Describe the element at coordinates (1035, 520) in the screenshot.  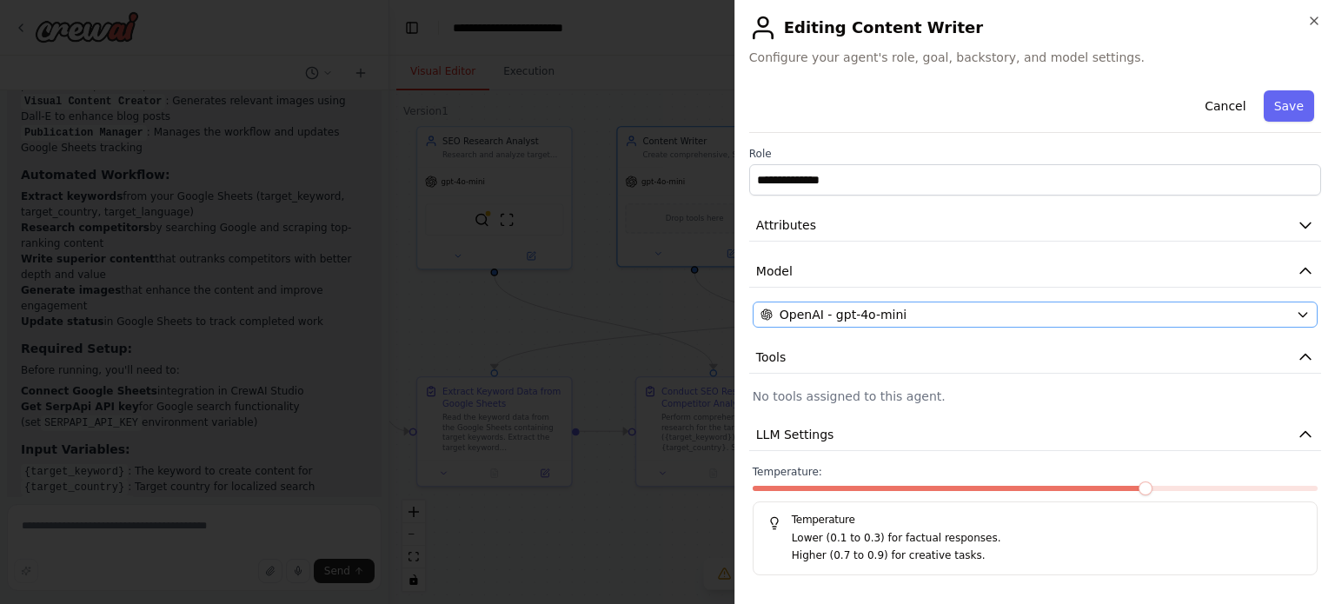
I see `h5: Temperature` at that location.